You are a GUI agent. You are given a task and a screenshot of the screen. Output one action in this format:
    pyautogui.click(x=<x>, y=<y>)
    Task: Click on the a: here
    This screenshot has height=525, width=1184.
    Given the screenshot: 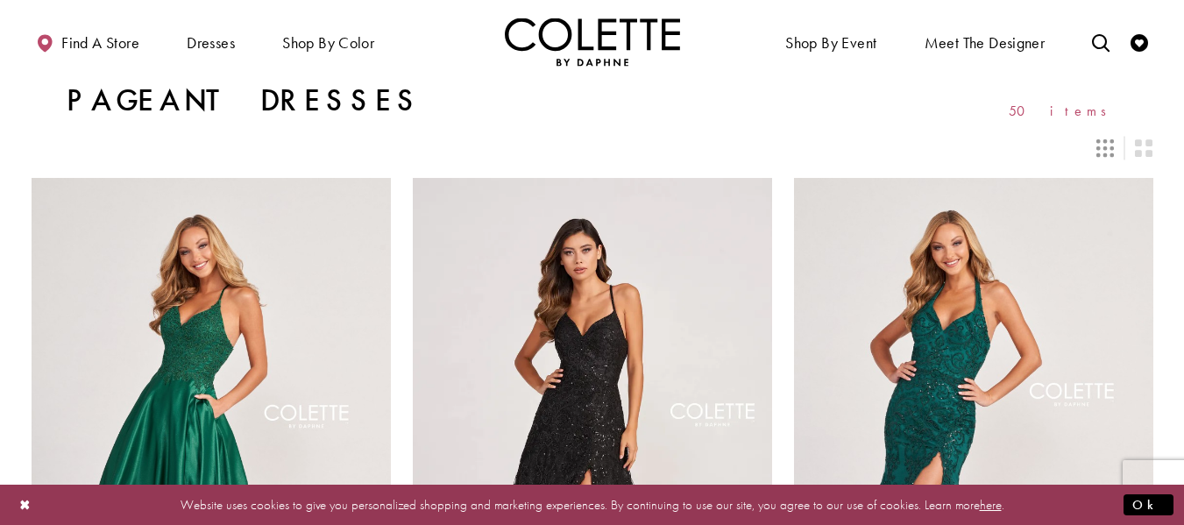 What is the action you would take?
    pyautogui.click(x=990, y=504)
    